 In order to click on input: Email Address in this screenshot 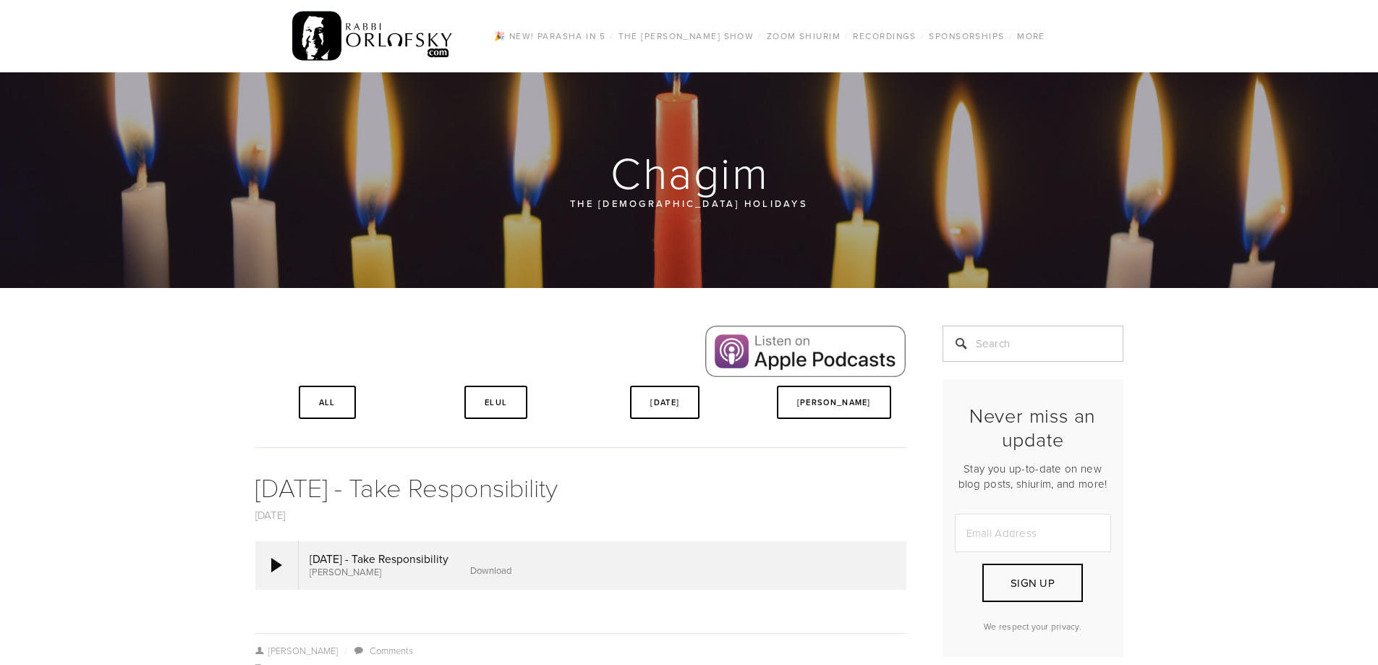, I will do `click(1033, 532)`.